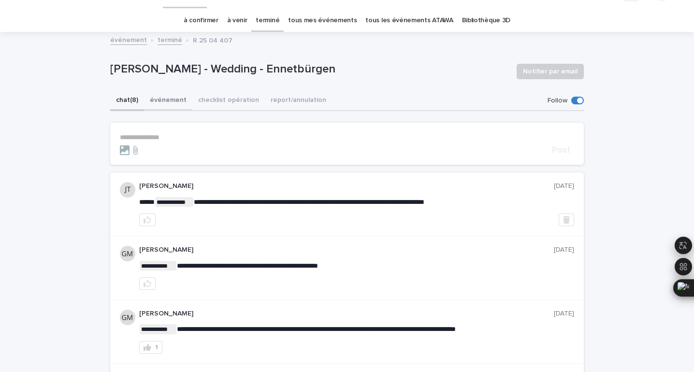  Describe the element at coordinates (127, 101) in the screenshot. I see `button: chat (8)` at that location.